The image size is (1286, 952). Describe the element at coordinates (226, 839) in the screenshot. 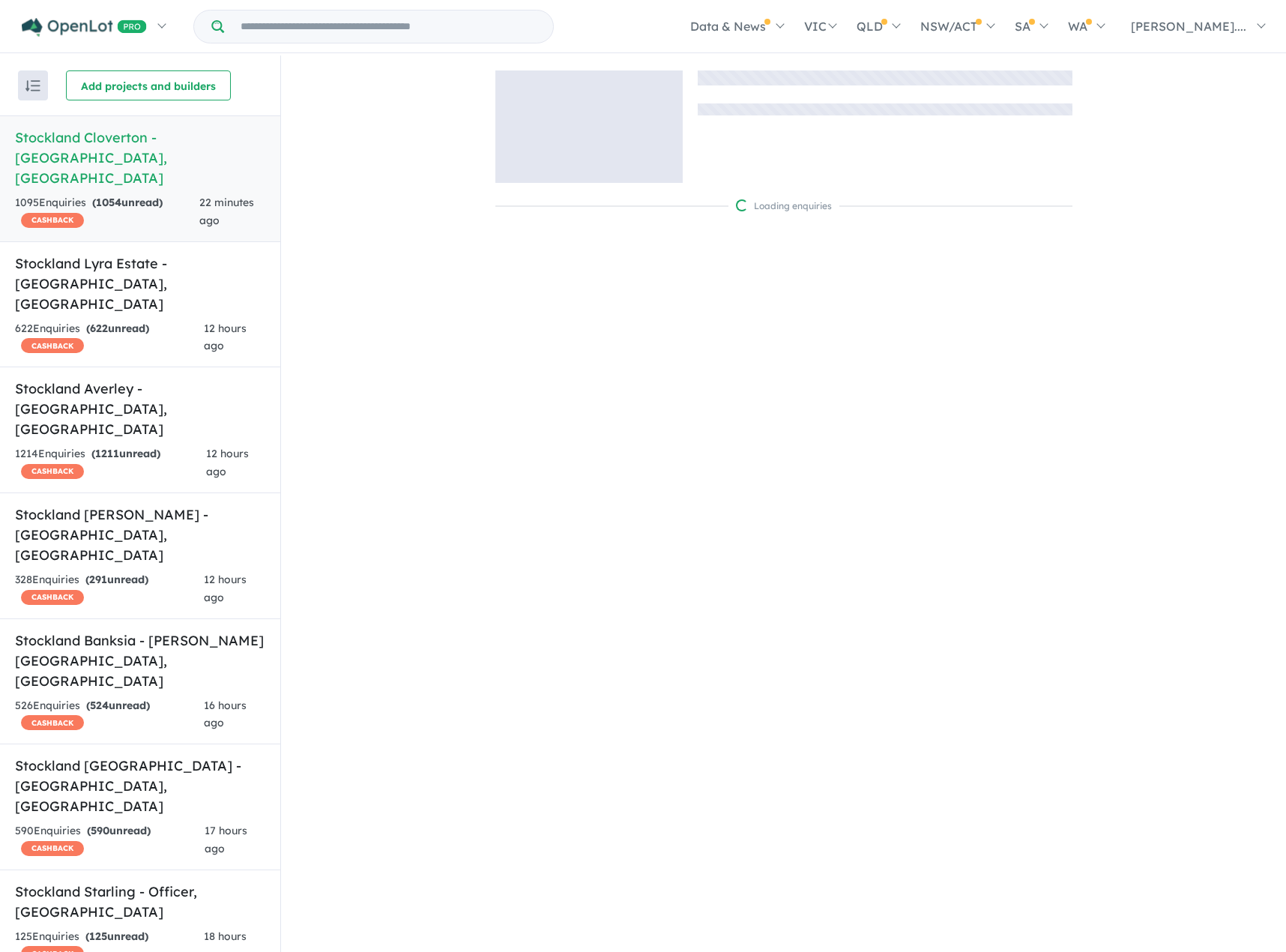

I see `span: 17 hours ago` at that location.